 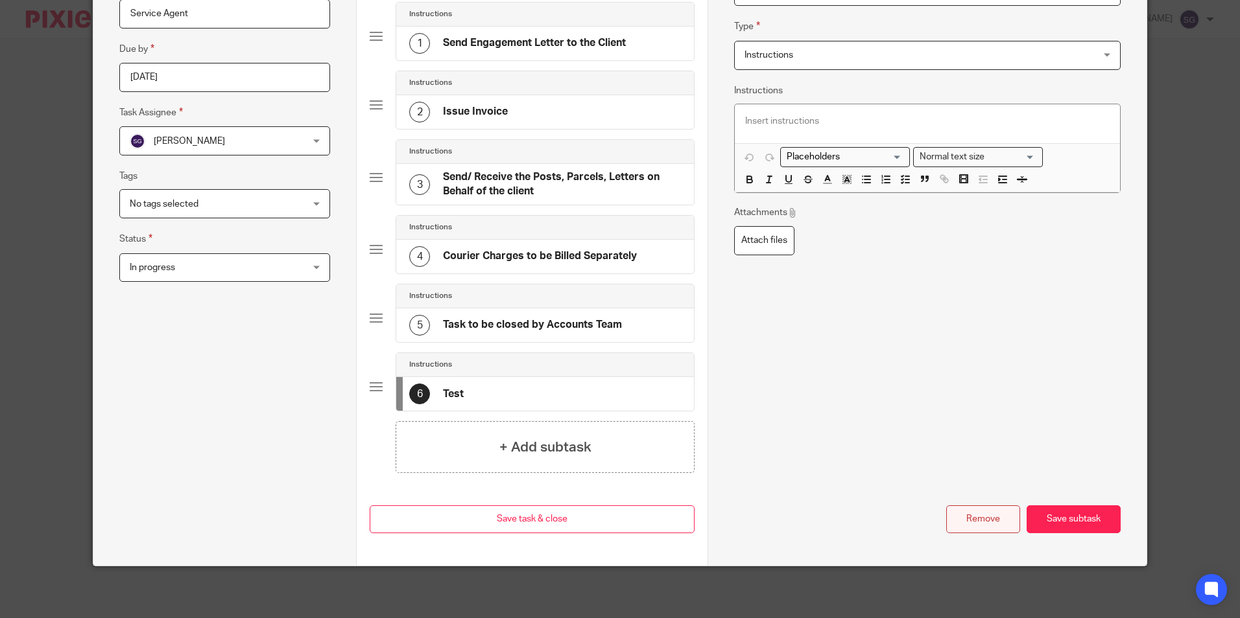 I want to click on label: Task Assignee, so click(x=151, y=112).